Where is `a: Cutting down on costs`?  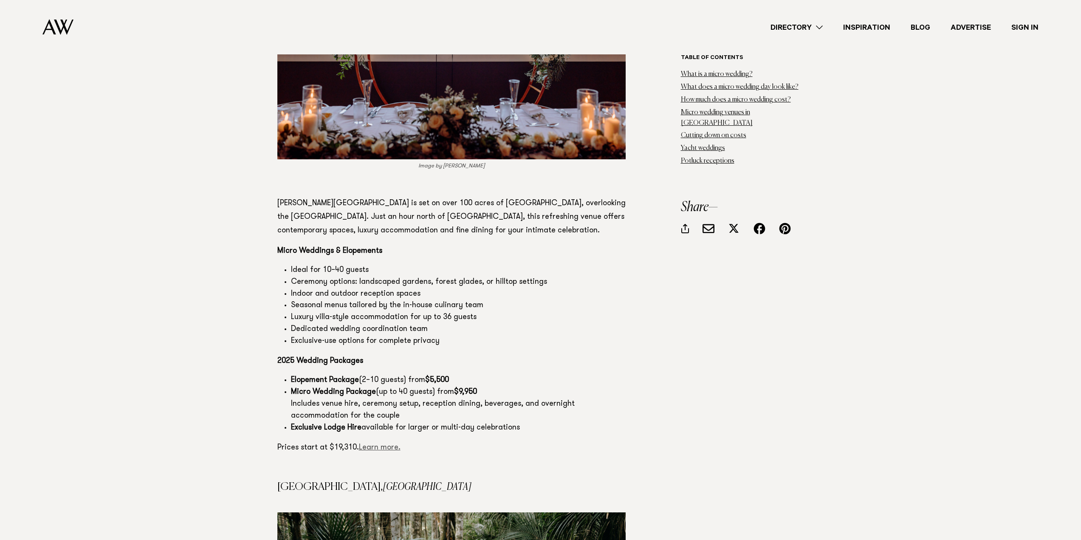
a: Cutting down on costs is located at coordinates (714, 136).